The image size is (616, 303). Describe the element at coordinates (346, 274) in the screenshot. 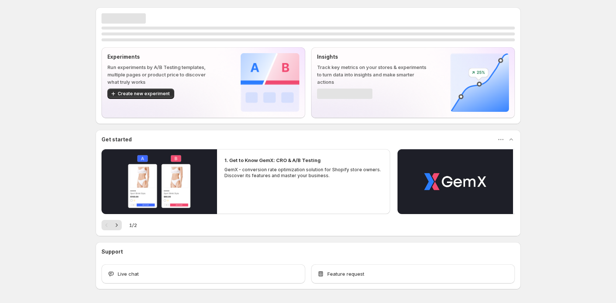

I see `span: Feature request` at that location.